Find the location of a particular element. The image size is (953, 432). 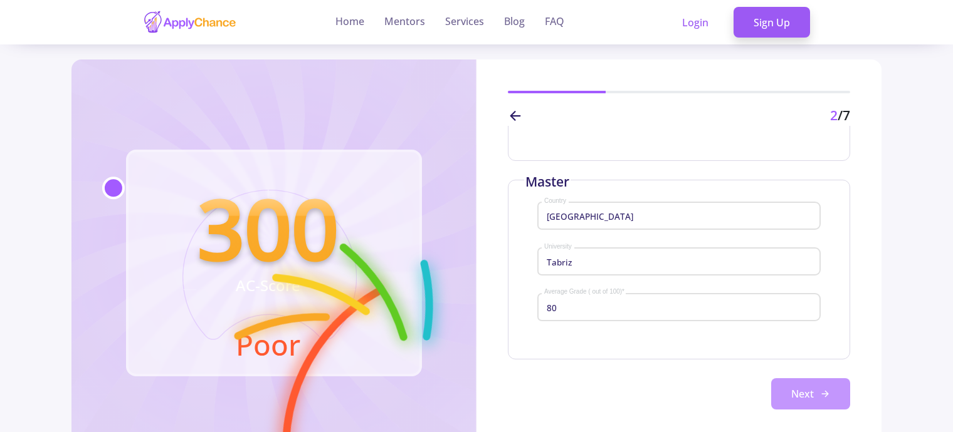

a: Sign Up is located at coordinates (772, 23).